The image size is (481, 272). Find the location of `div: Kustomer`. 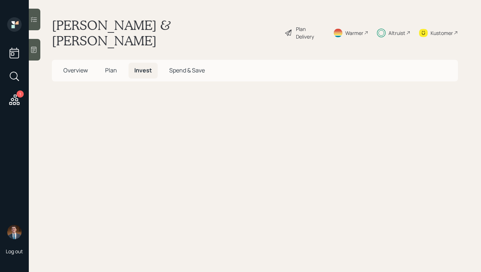

div: Kustomer is located at coordinates (442, 33).